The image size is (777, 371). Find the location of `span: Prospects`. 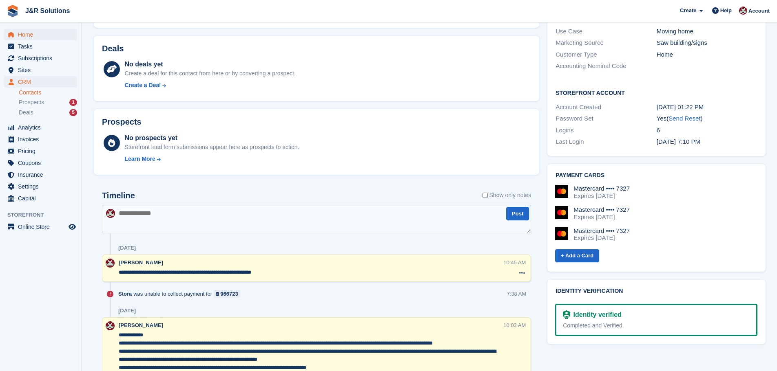

span: Prospects is located at coordinates (31, 102).